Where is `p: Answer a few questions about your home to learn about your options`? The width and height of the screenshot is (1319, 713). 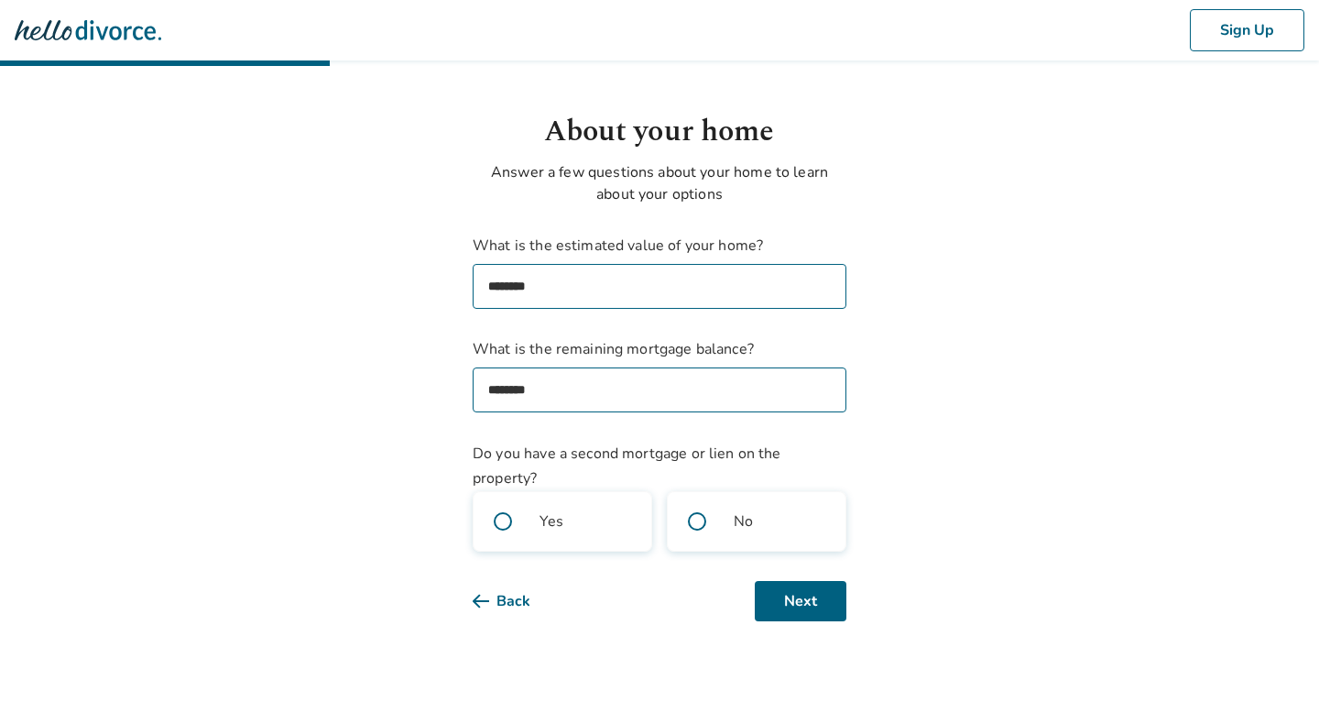 p: Answer a few questions about your home to learn about your options is located at coordinates (659, 183).